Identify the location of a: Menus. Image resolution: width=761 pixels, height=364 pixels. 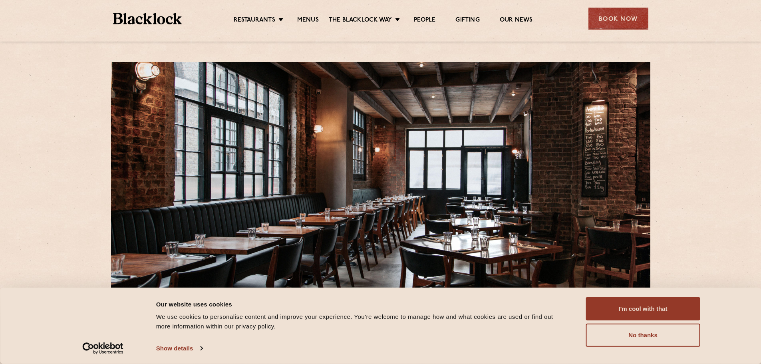
(308, 21).